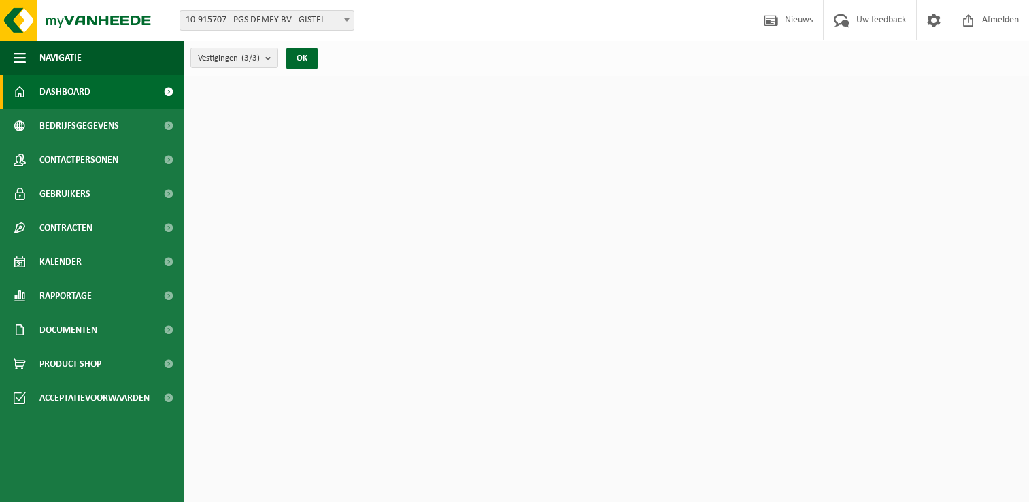 This screenshot has width=1029, height=502. What do you see at coordinates (267, 20) in the screenshot?
I see `span: 10-915707 - PGS DEMEY BV - GISTEL` at bounding box center [267, 20].